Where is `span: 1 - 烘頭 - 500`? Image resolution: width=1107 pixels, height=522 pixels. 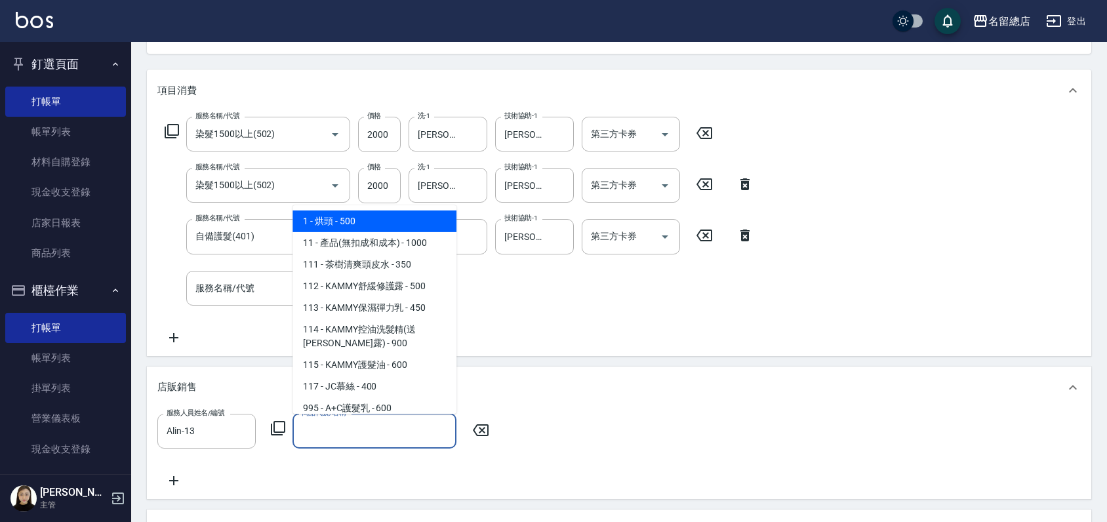 span: 1 - 烘頭 - 500 is located at coordinates (375, 220).